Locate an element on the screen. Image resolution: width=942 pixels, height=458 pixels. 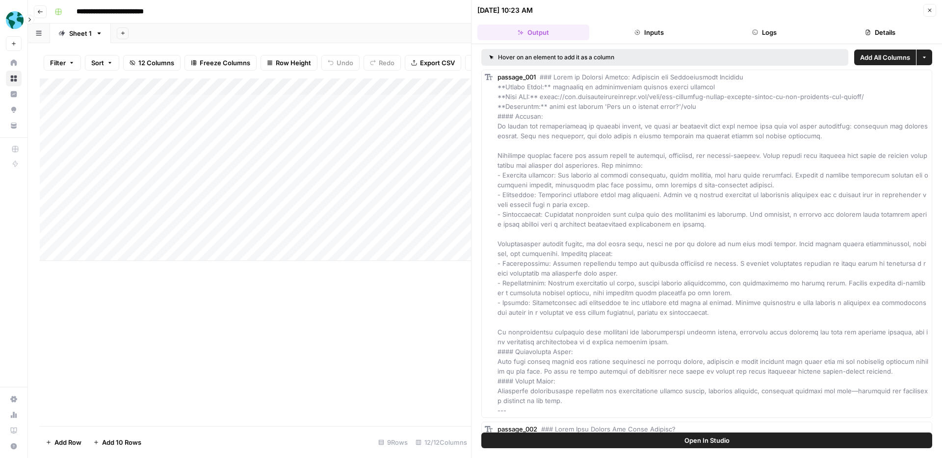
div: Sheet 1 is located at coordinates (80, 33).